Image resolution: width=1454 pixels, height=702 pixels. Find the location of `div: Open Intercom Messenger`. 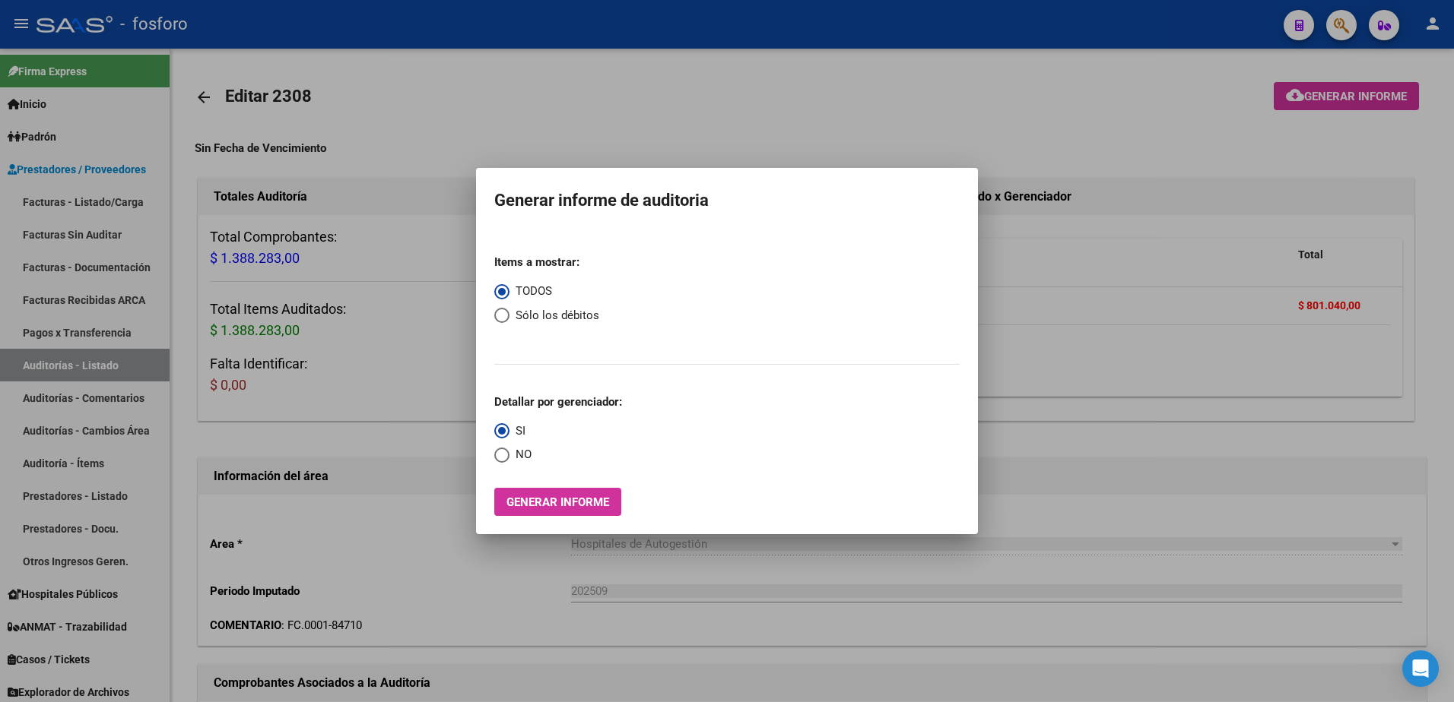

div: Open Intercom Messenger is located at coordinates (1420, 669).